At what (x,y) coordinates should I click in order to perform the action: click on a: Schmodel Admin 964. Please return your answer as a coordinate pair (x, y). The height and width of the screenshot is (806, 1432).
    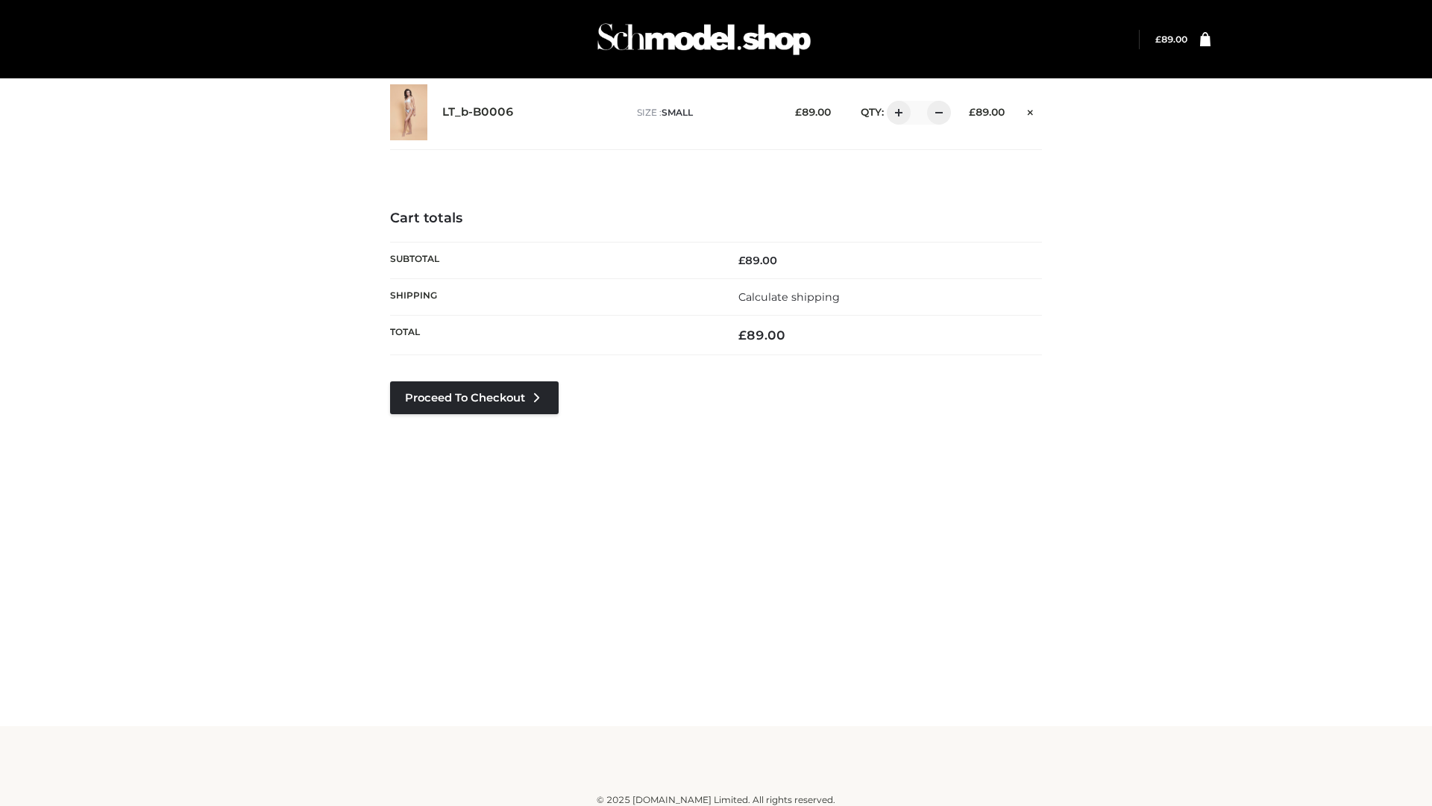
    Looking at the image, I should click on (704, 39).